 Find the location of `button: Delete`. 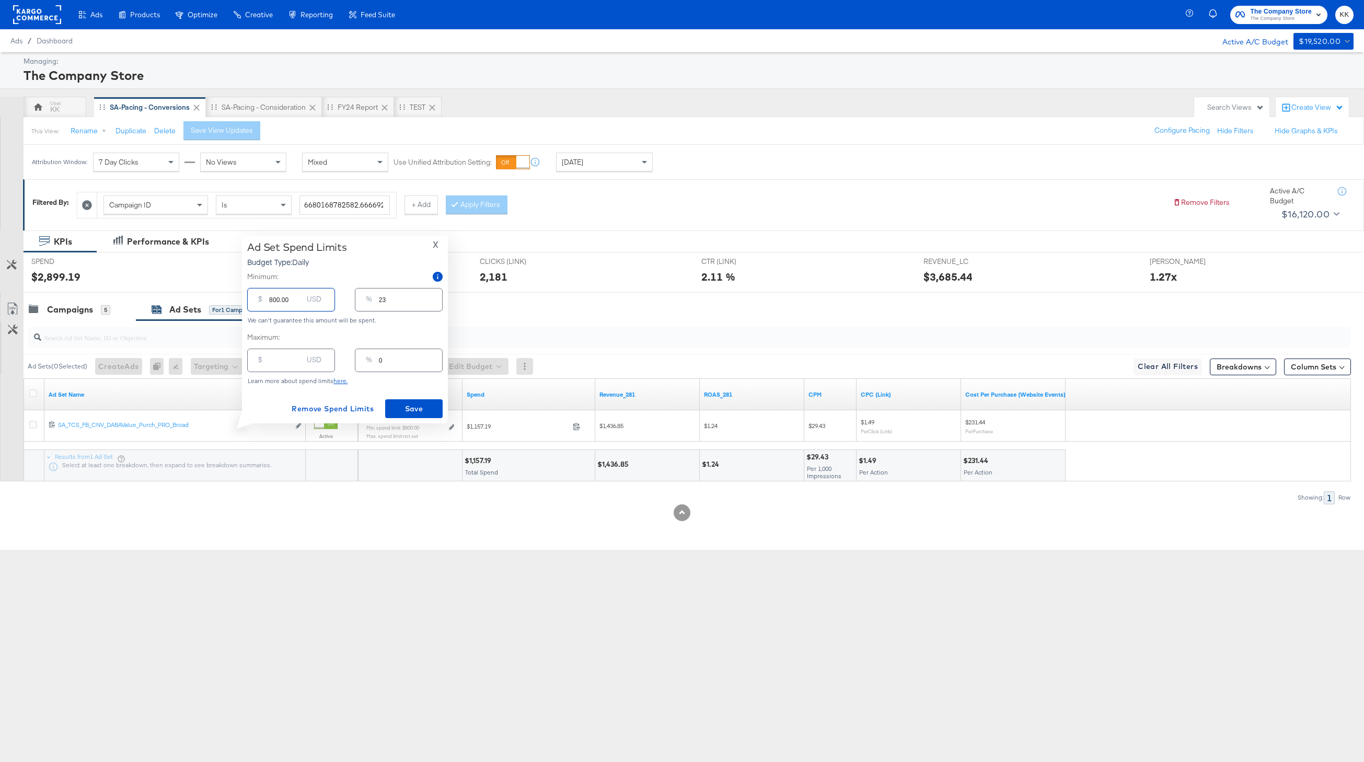

button: Delete is located at coordinates (165, 131).